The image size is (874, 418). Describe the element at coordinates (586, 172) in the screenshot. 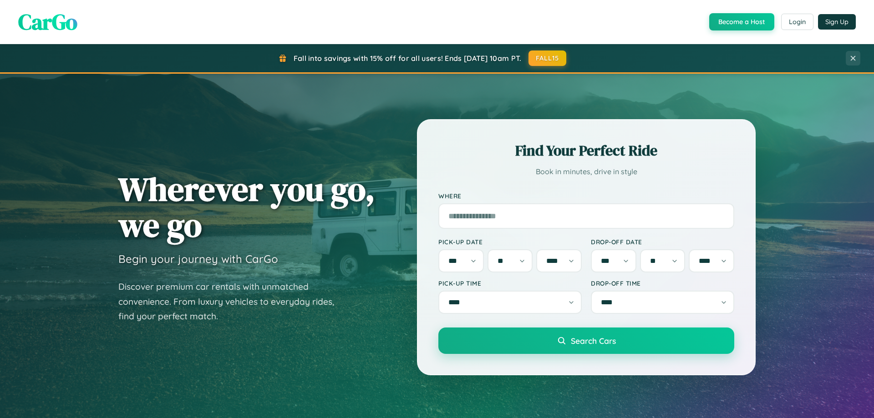

I see `p: Book in minutes, drive in style` at that location.